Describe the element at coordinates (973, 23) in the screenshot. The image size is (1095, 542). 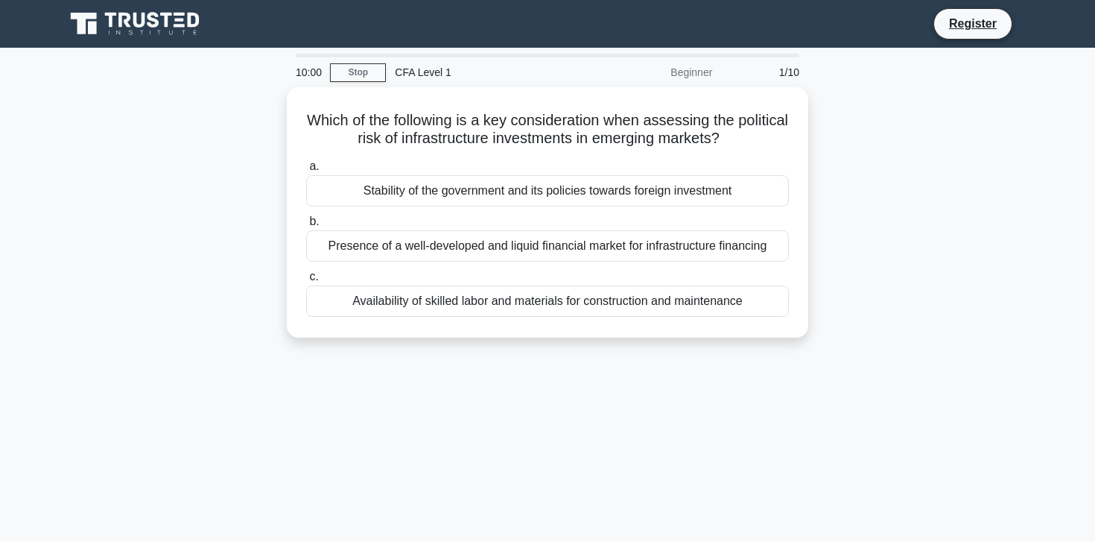
I see `a: Register` at that location.